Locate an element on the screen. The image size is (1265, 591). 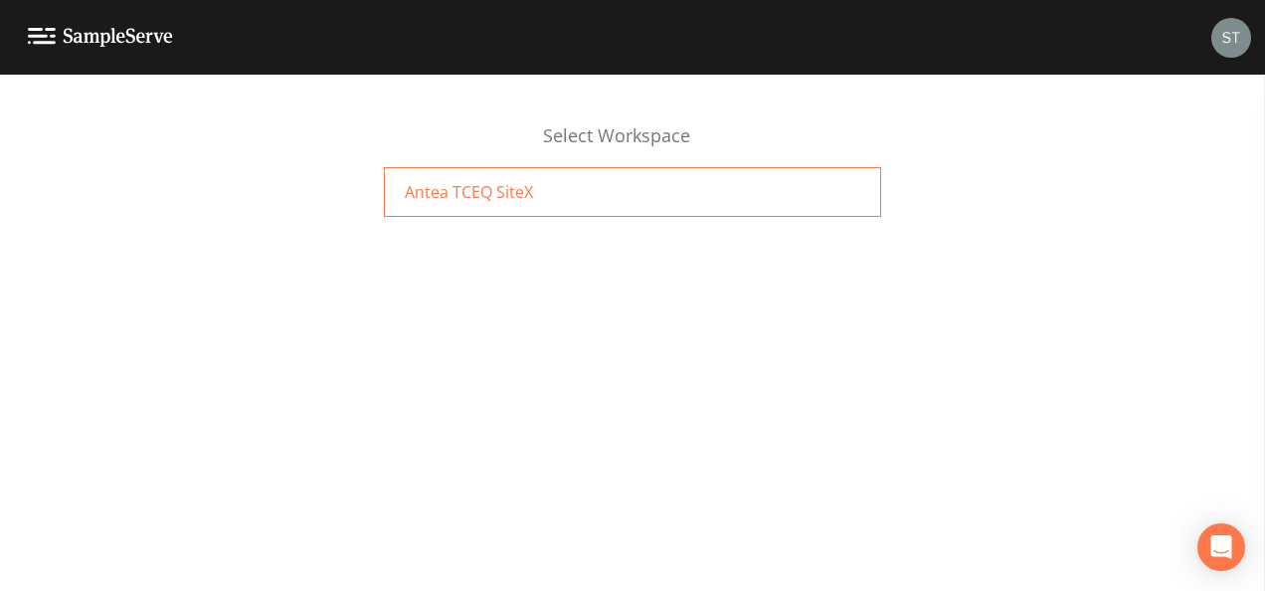
div: Select Workspace is located at coordinates (632, 144).